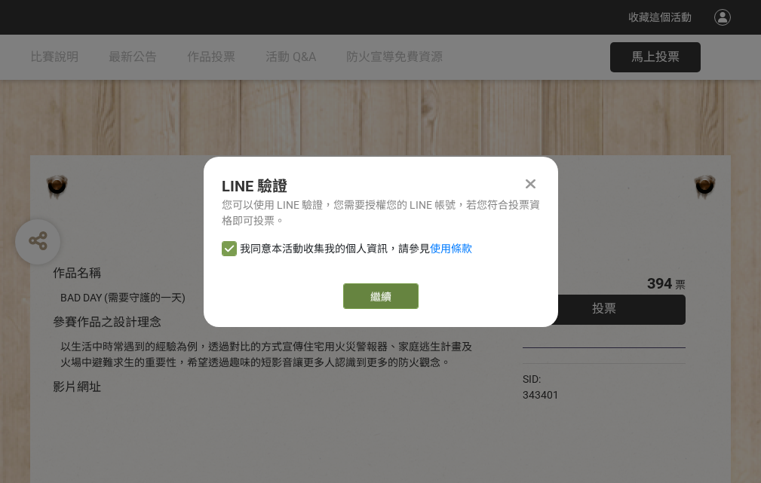 Image resolution: width=761 pixels, height=483 pixels. I want to click on span: 作品名稱, so click(77, 273).